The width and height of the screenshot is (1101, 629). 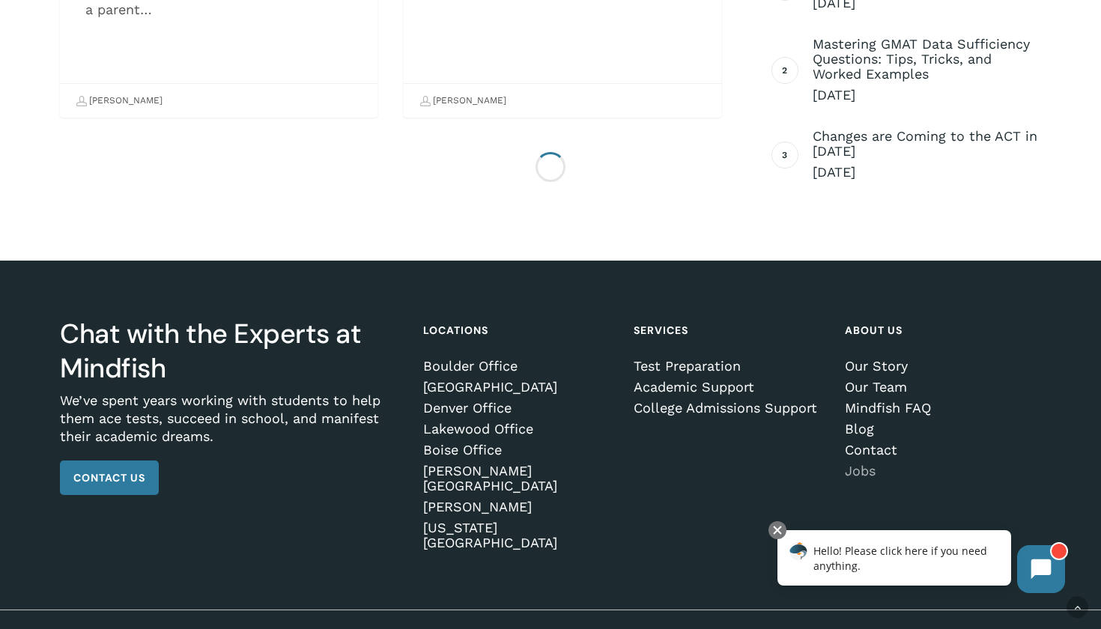 What do you see at coordinates (940, 387) in the screenshot?
I see `a: Our Team` at bounding box center [940, 387].